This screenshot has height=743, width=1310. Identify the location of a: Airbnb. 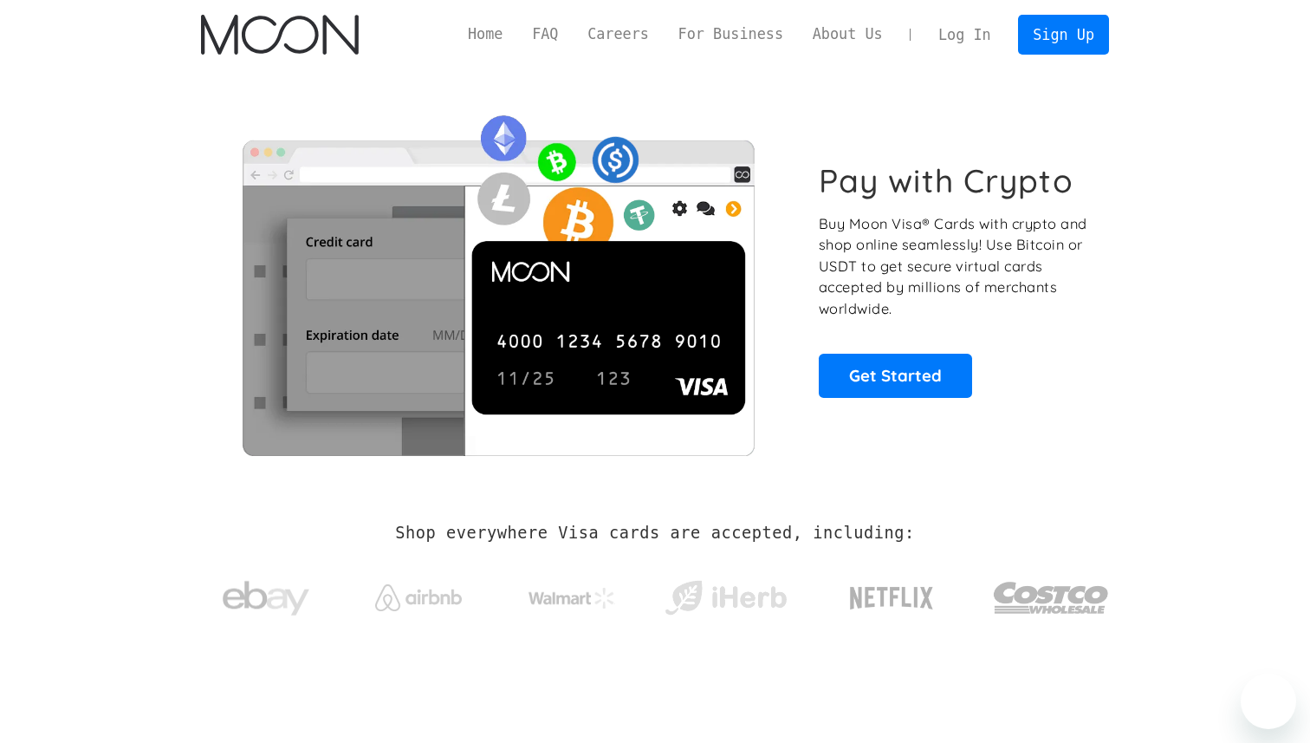
(419, 593).